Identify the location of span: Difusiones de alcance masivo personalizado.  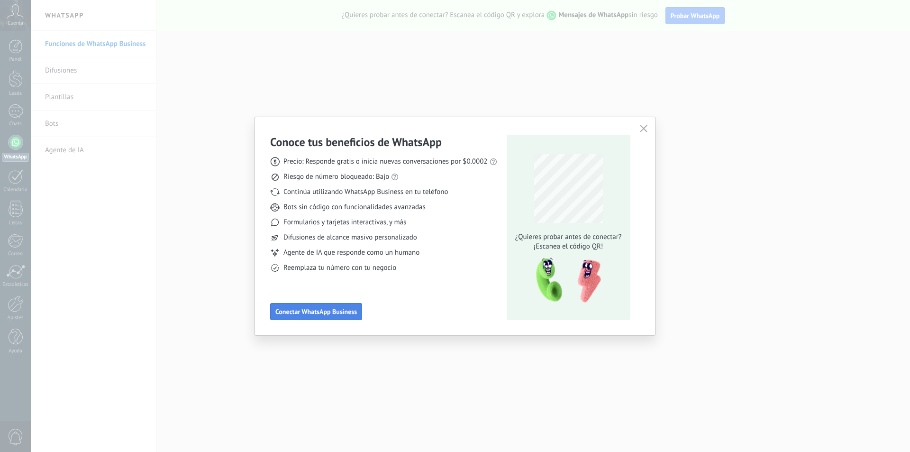
(350, 237).